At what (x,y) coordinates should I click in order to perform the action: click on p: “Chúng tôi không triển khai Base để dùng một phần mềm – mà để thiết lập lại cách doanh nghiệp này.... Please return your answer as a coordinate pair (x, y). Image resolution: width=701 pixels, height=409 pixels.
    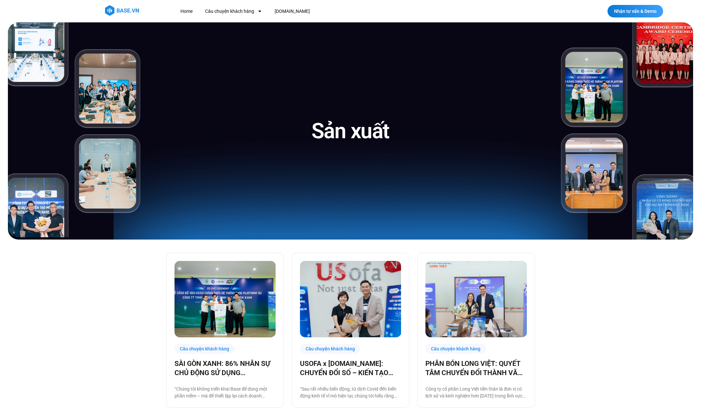
    Looking at the image, I should click on (225, 393).